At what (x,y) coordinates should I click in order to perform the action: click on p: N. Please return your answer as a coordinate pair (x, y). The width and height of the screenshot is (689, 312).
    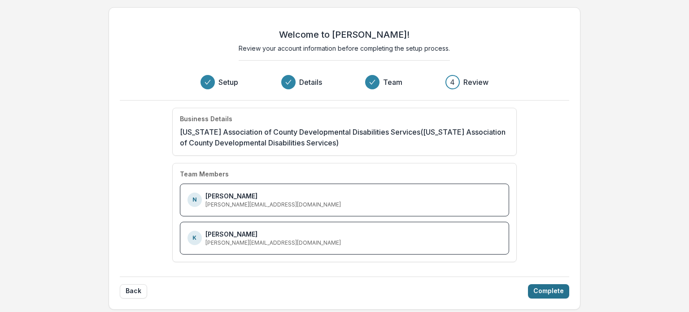
    Looking at the image, I should click on (195, 200).